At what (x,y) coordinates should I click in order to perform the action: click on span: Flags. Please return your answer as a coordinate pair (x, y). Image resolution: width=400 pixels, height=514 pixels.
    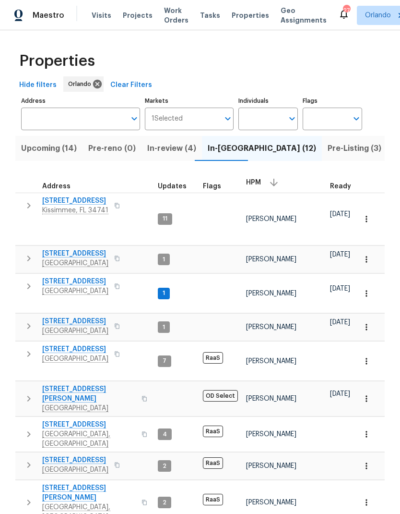
    Looking at the image, I should click on (212, 186).